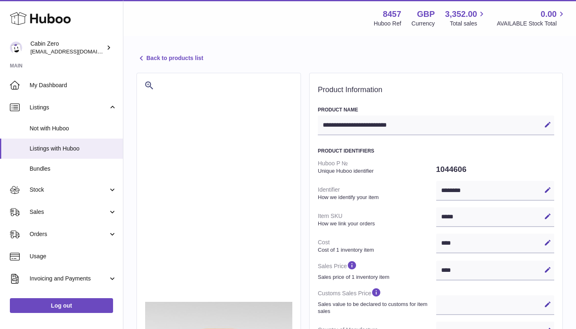 The image size is (576, 329). I want to click on h2: Product Information, so click(436, 90).